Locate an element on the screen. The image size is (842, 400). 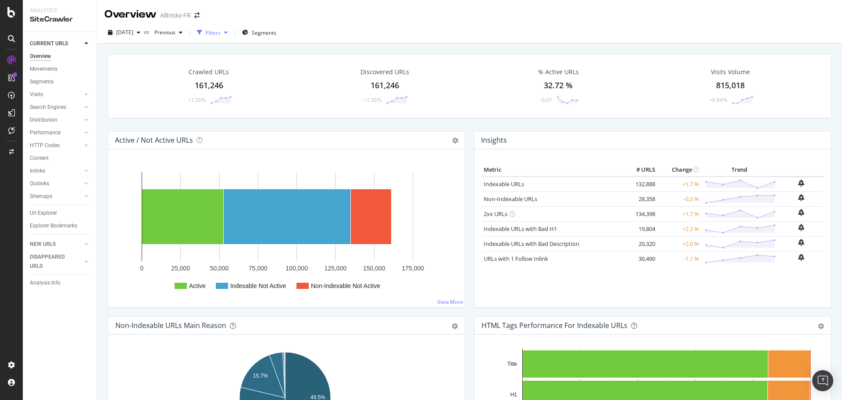
th: # URLS is located at coordinates (640, 170).